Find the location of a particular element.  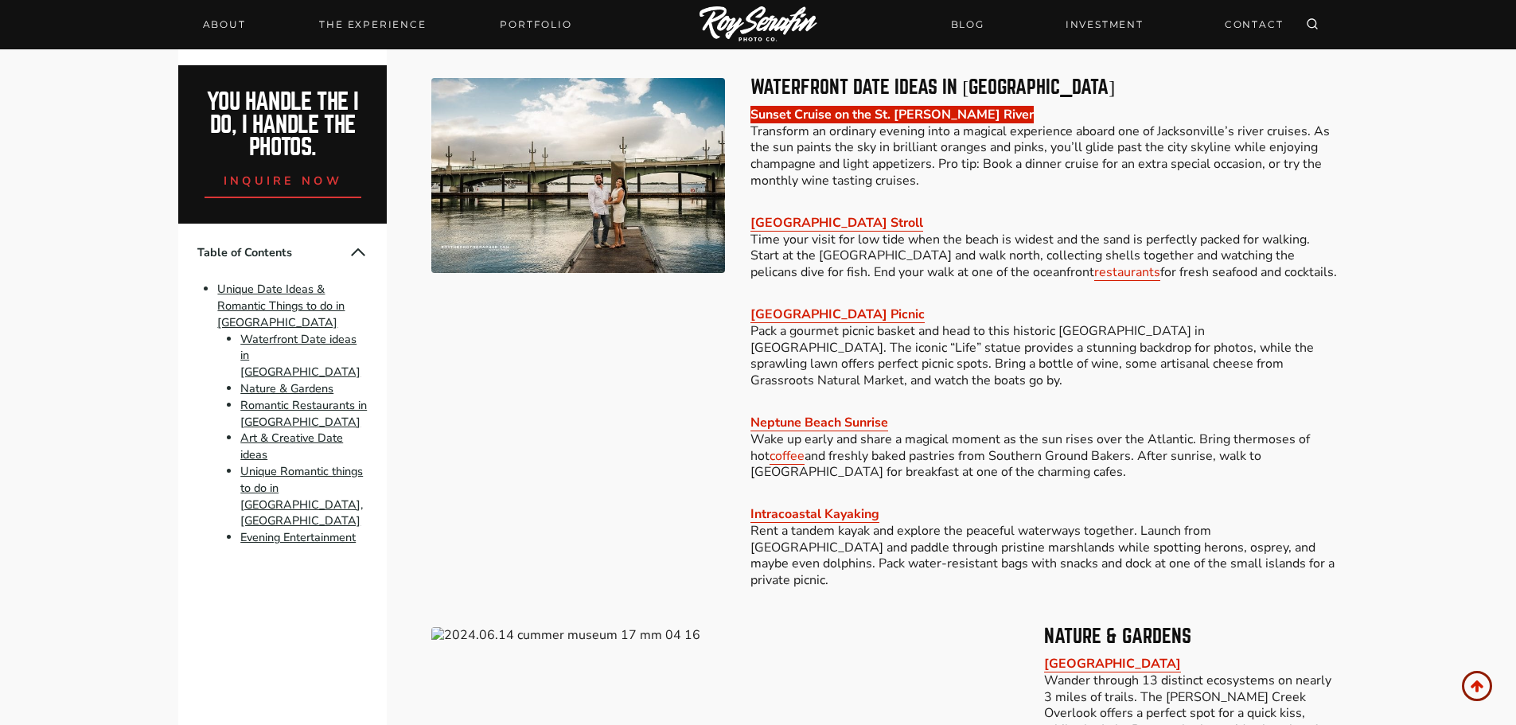

a: Portfolio is located at coordinates (536, 25).